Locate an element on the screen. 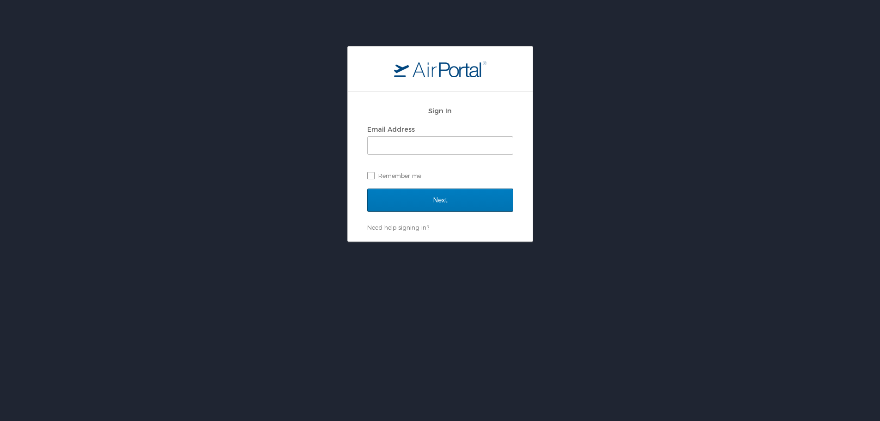  h2: Sign In is located at coordinates (440, 110).